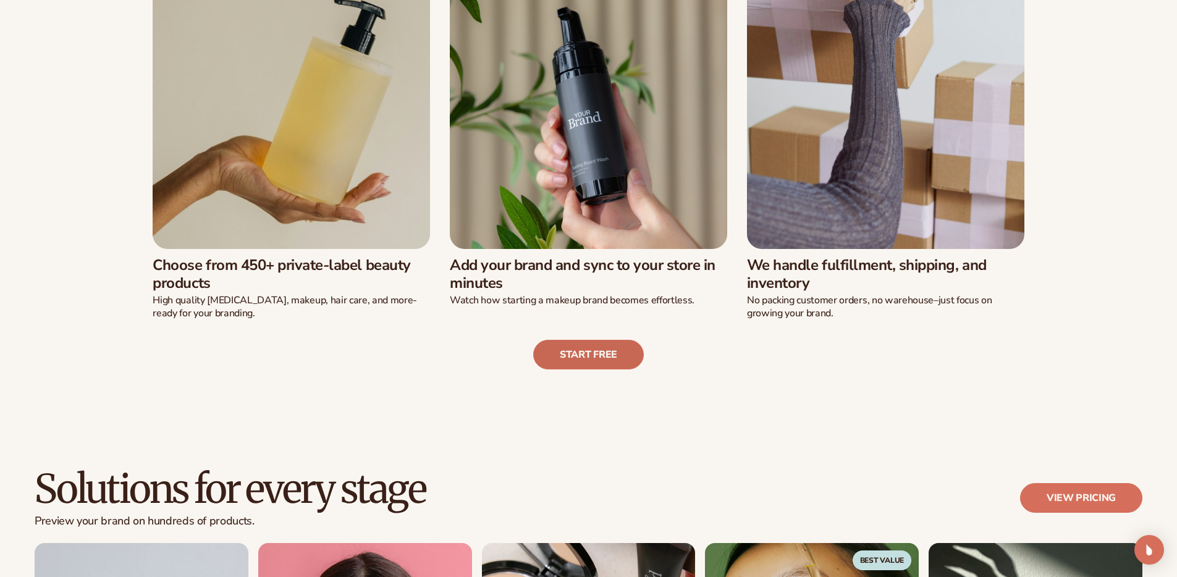  What do you see at coordinates (588, 274) in the screenshot?
I see `h3: Add your brand and sync to your store in minutes` at bounding box center [588, 274].